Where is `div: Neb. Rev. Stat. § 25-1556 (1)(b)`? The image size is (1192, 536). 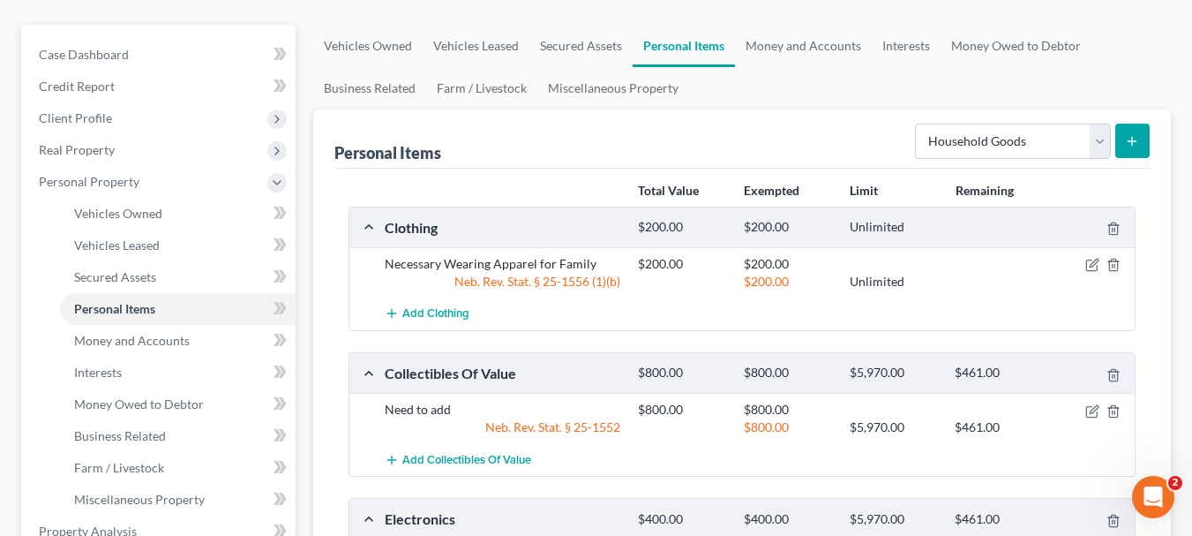 div: Neb. Rev. Stat. § 25-1556 (1)(b) is located at coordinates (502, 282).